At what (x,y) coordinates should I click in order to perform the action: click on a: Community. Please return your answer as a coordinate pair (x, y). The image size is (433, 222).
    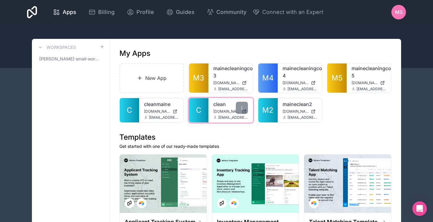
    Looking at the image, I should click on (226, 12).